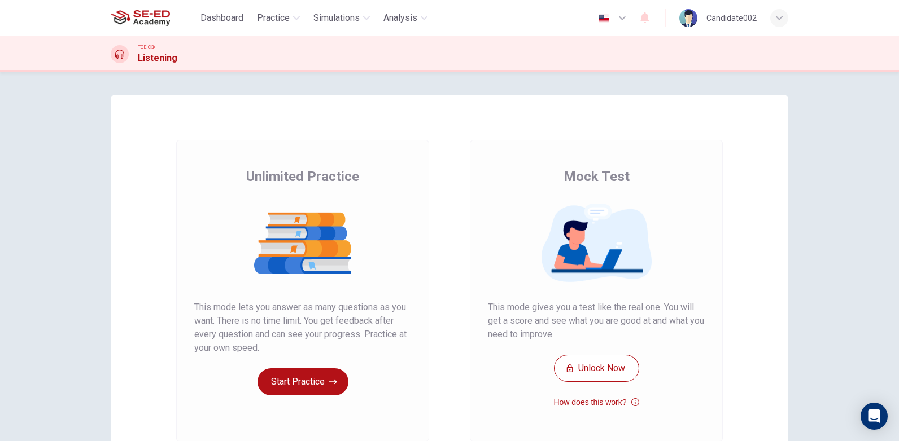 The height and width of the screenshot is (441, 899). What do you see at coordinates (874, 417) in the screenshot?
I see `div: Open Intercom Messenger` at bounding box center [874, 417].